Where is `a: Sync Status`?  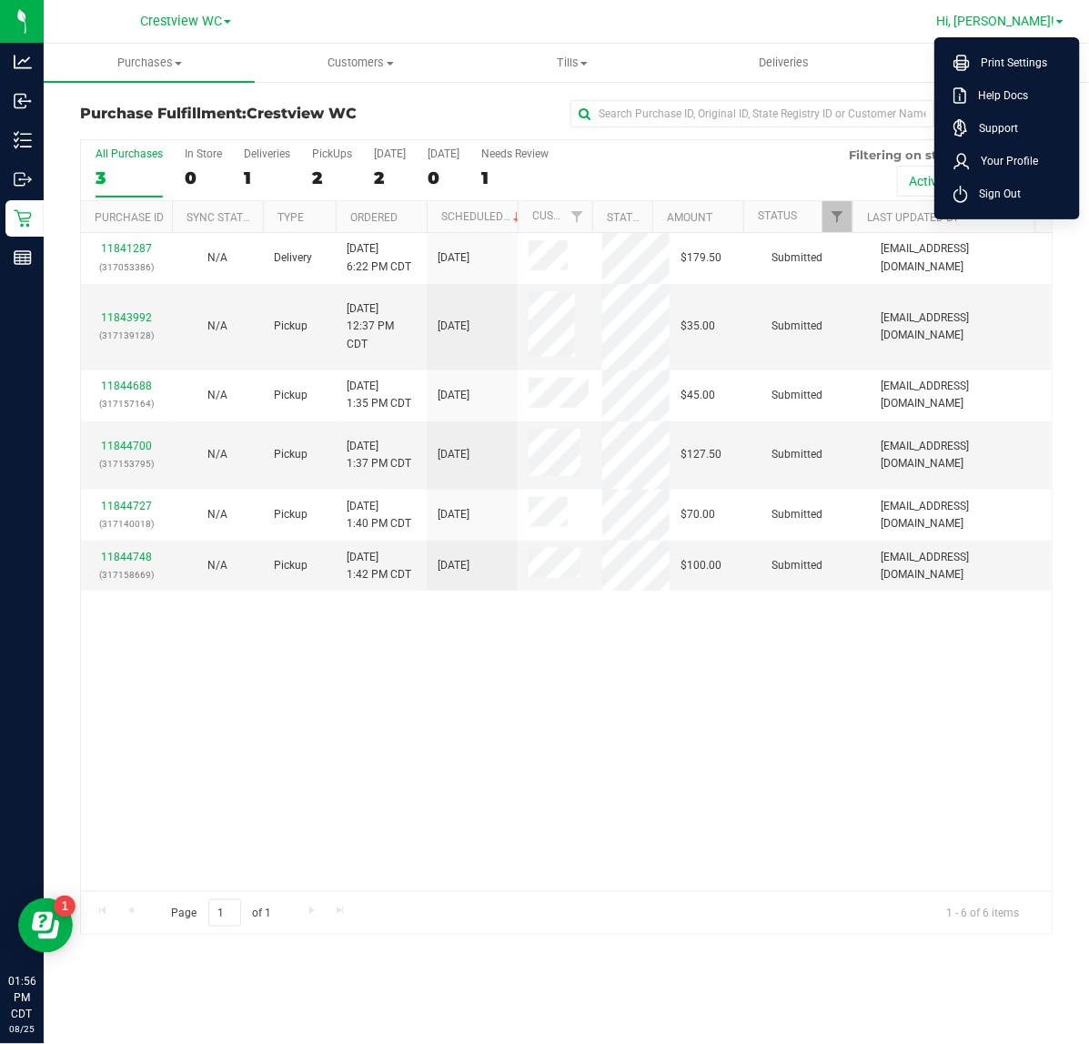 a: Sync Status is located at coordinates (221, 217).